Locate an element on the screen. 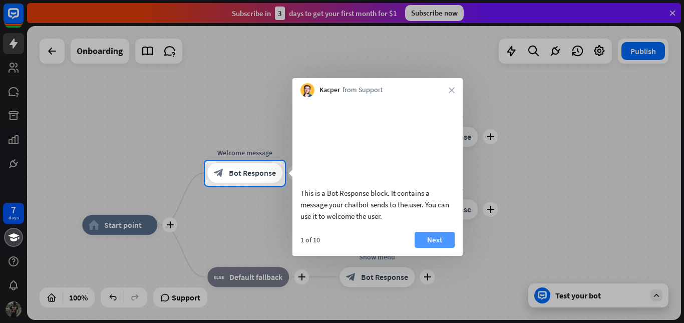 The height and width of the screenshot is (323, 684). span: Kacper is located at coordinates (329, 90).